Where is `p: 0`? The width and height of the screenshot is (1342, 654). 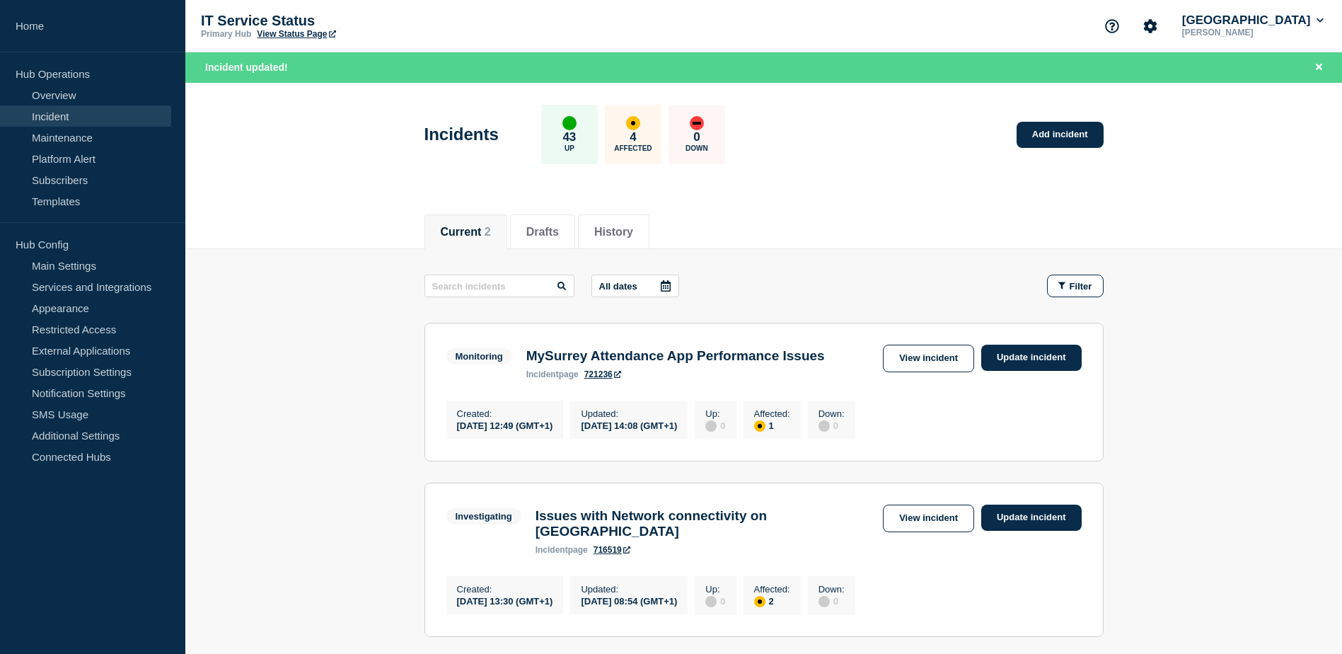
p: 0 is located at coordinates (696, 137).